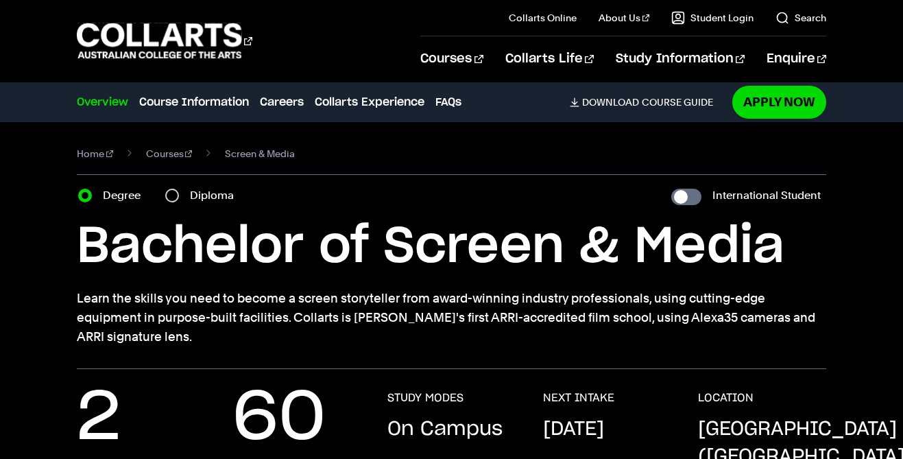 This screenshot has height=459, width=903. What do you see at coordinates (125, 195) in the screenshot?
I see `label: Degree` at bounding box center [125, 195].